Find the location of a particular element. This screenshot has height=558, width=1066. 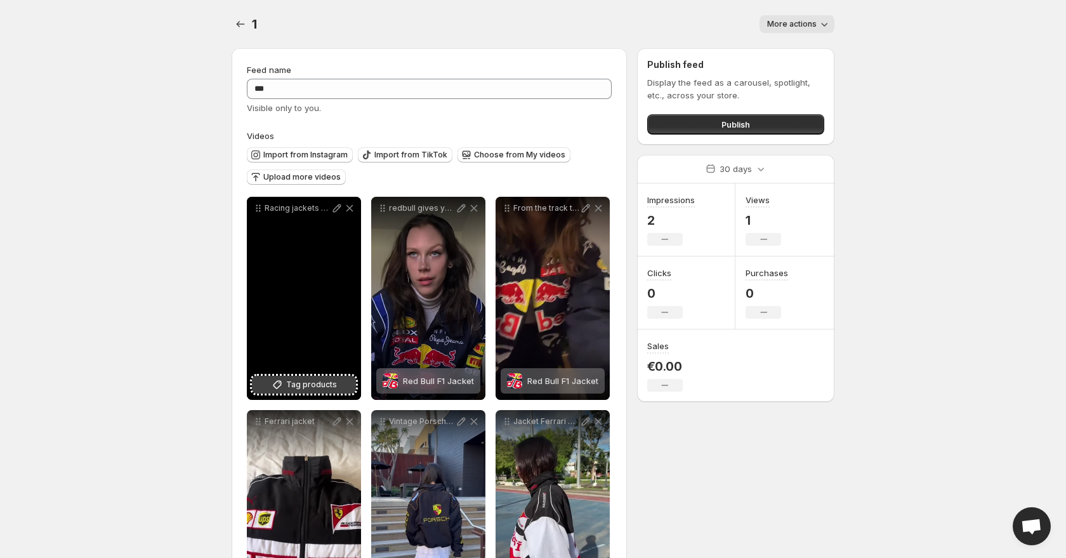

button: Publish is located at coordinates (736, 124).